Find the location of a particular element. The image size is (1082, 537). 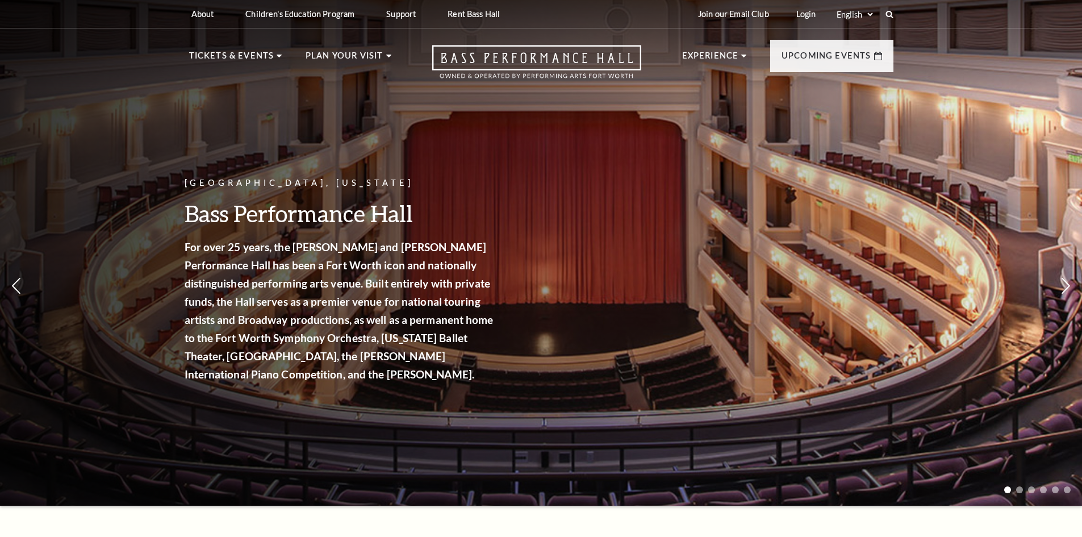

select: Select: is located at coordinates (854, 14).